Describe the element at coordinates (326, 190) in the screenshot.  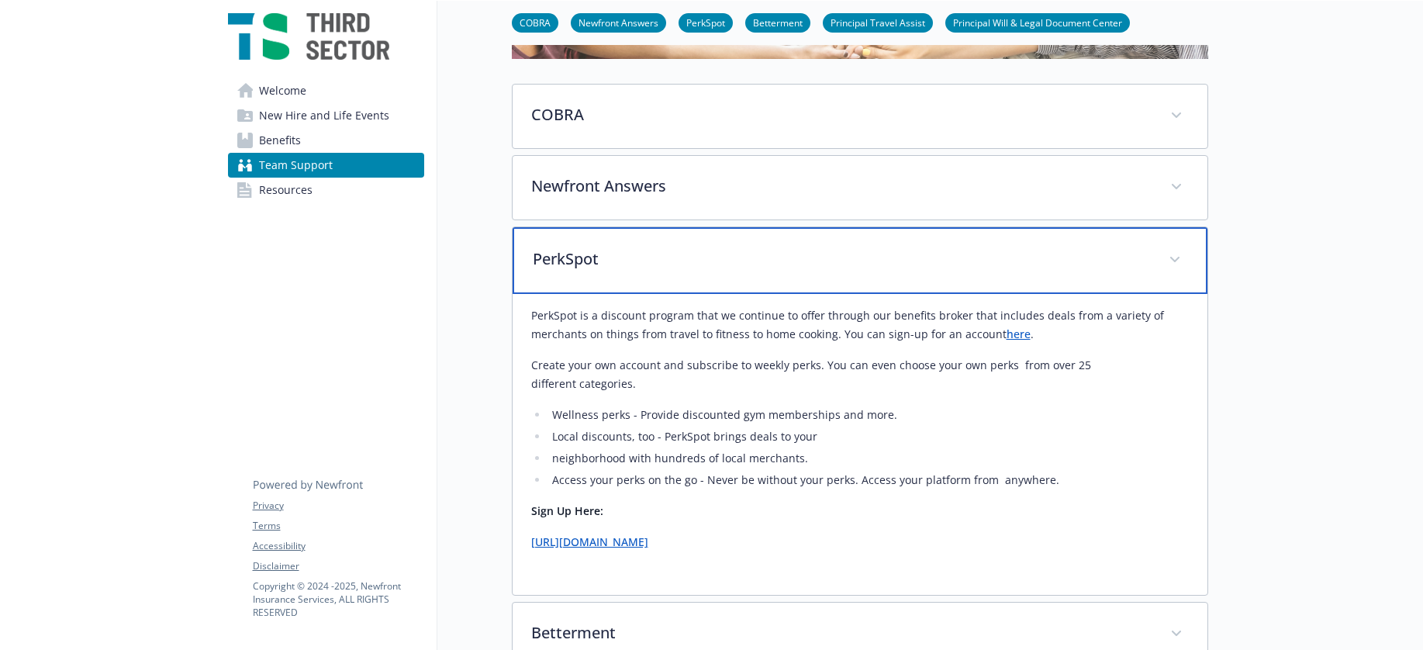
I see `a: Resources` at that location.